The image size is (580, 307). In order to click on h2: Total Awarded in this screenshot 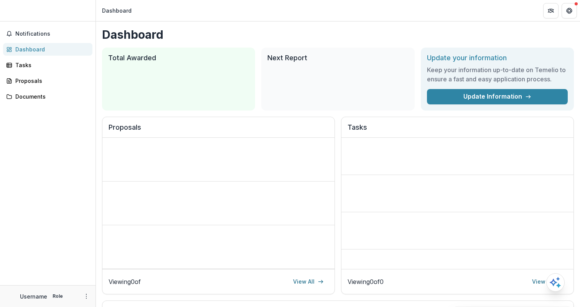, I will do `click(178, 58)`.